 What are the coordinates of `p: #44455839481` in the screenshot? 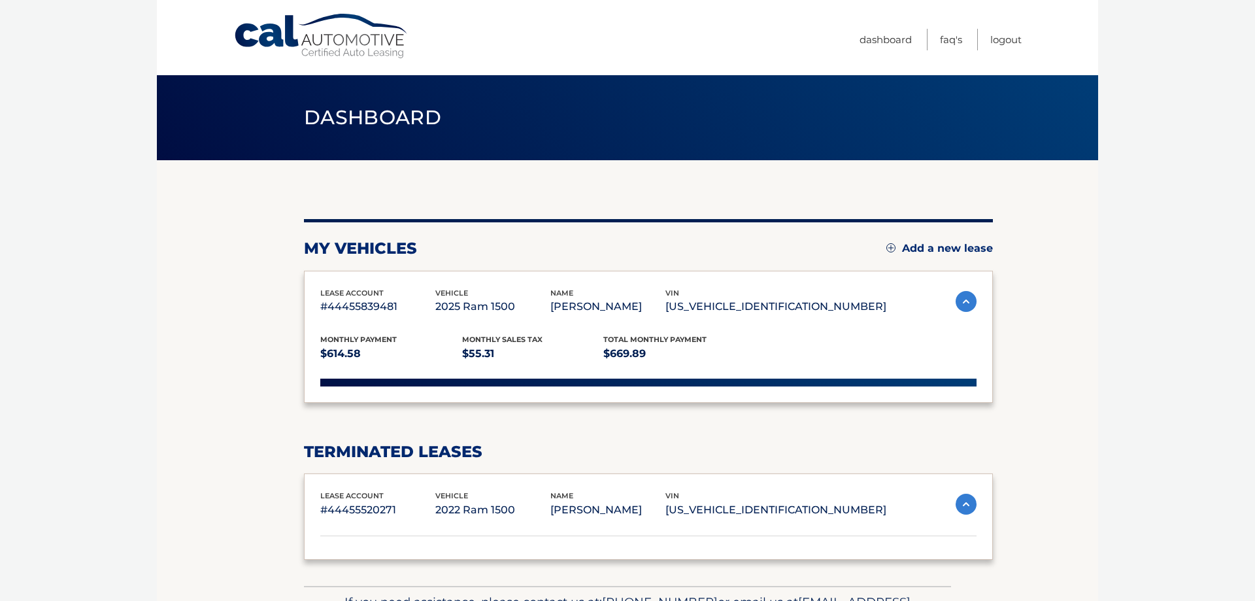 It's located at (378, 307).